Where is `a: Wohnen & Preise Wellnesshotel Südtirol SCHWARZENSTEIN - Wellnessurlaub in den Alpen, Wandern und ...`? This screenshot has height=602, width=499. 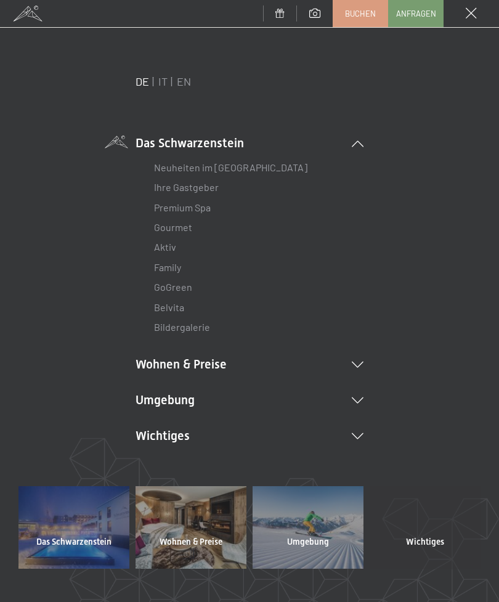 a: Wohnen & Preise Wellnesshotel Südtirol SCHWARZENSTEIN - Wellnessurlaub in den Alpen, Wandern und ... is located at coordinates (191, 527).